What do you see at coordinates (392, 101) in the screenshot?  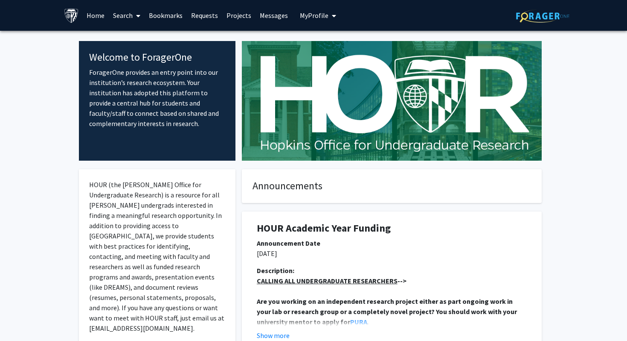 I see `img: Cover Image` at bounding box center [392, 101].